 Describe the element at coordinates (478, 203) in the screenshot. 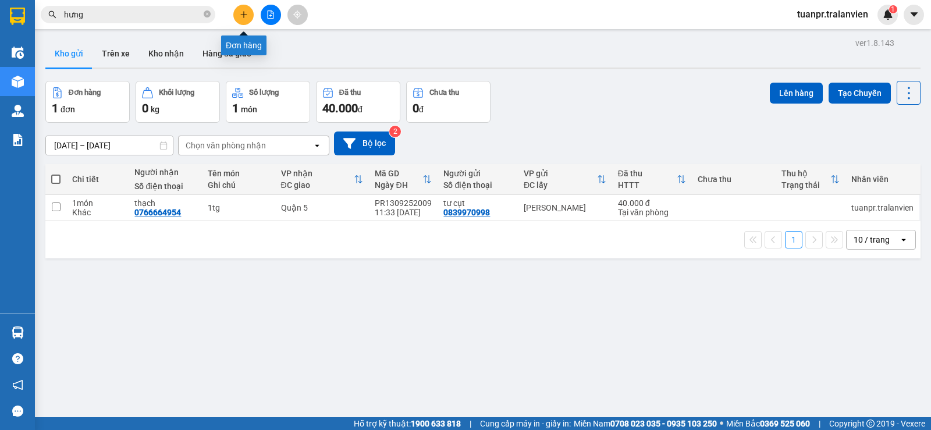

I see `div: tư cụt` at that location.